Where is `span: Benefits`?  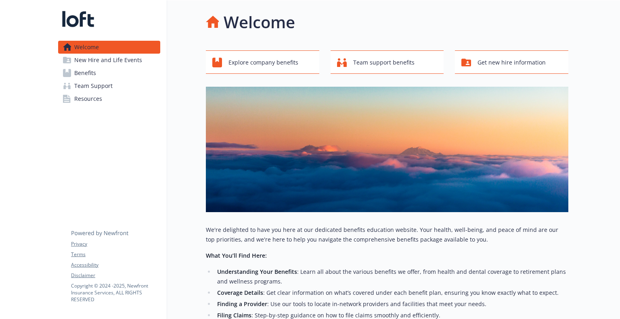
span: Benefits is located at coordinates (85, 73).